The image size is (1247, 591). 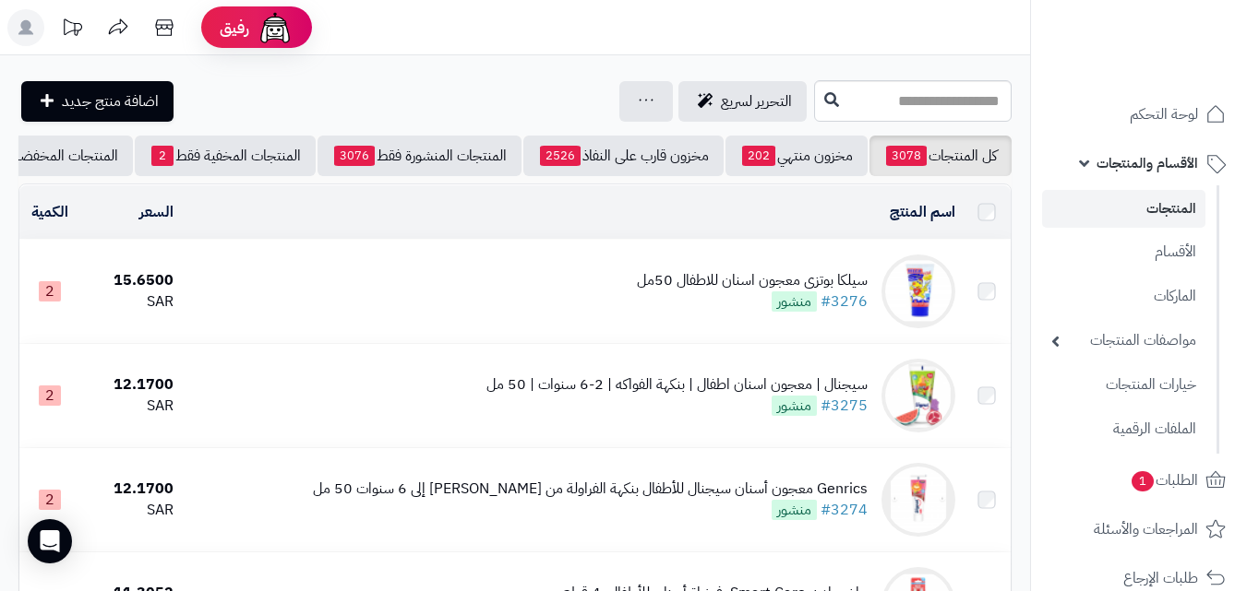 I want to click on a: كل المنتجات3078, so click(x=940, y=156).